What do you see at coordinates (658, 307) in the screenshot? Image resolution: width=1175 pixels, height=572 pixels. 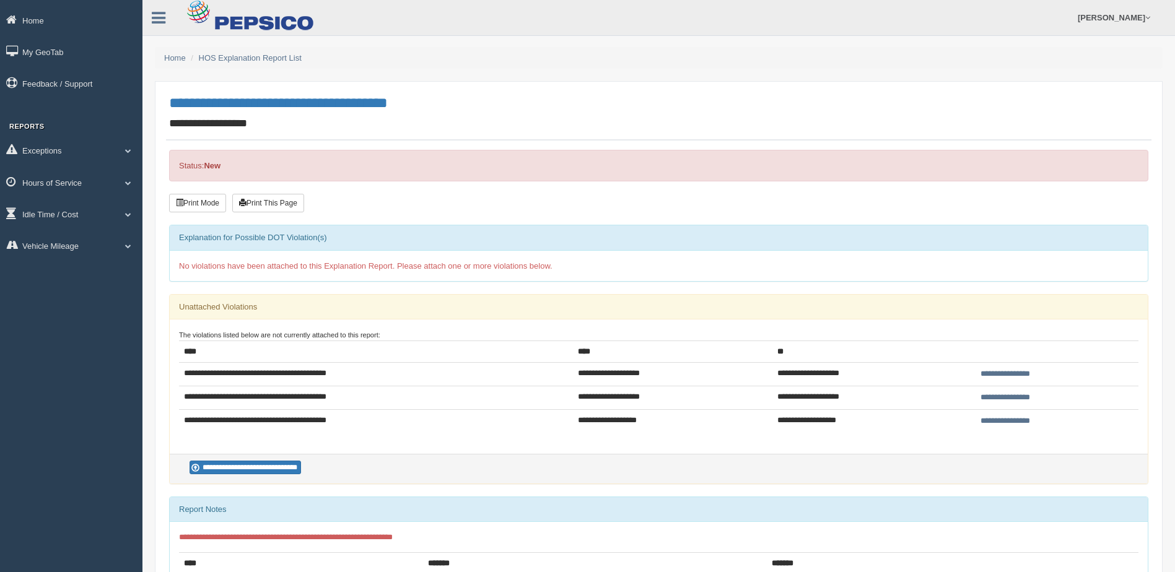 I see `div: Unattached Violations` at bounding box center [658, 307].